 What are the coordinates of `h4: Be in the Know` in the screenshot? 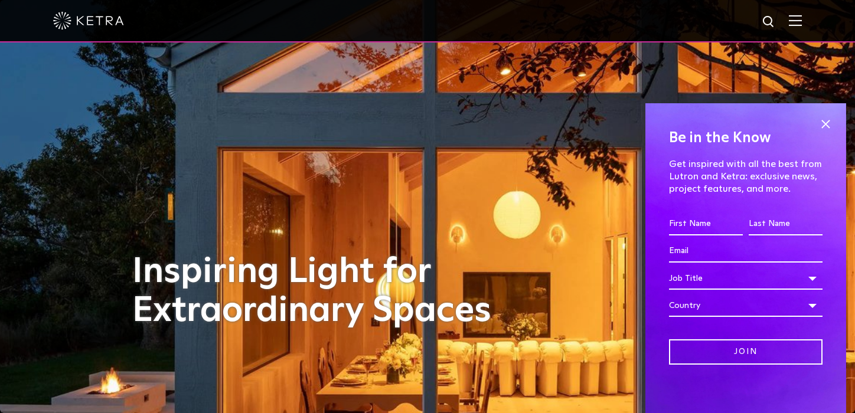 It's located at (746, 138).